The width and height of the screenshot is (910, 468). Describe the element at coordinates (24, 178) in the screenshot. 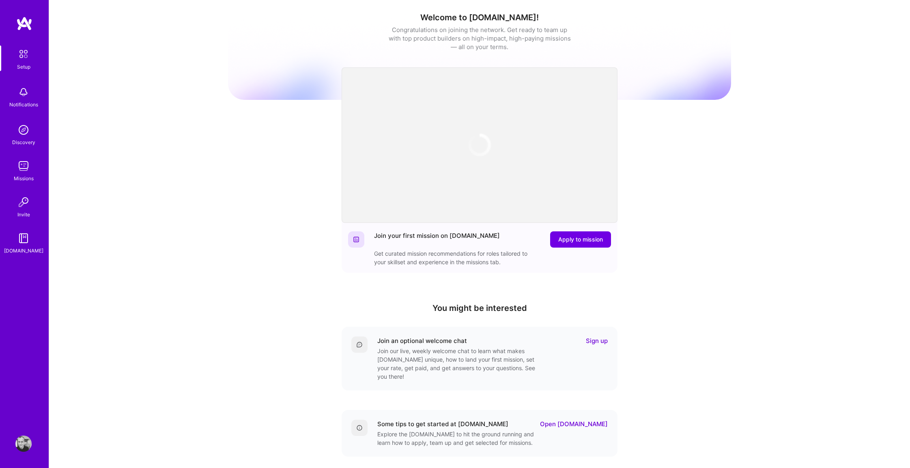

I see `div: Missions` at that location.